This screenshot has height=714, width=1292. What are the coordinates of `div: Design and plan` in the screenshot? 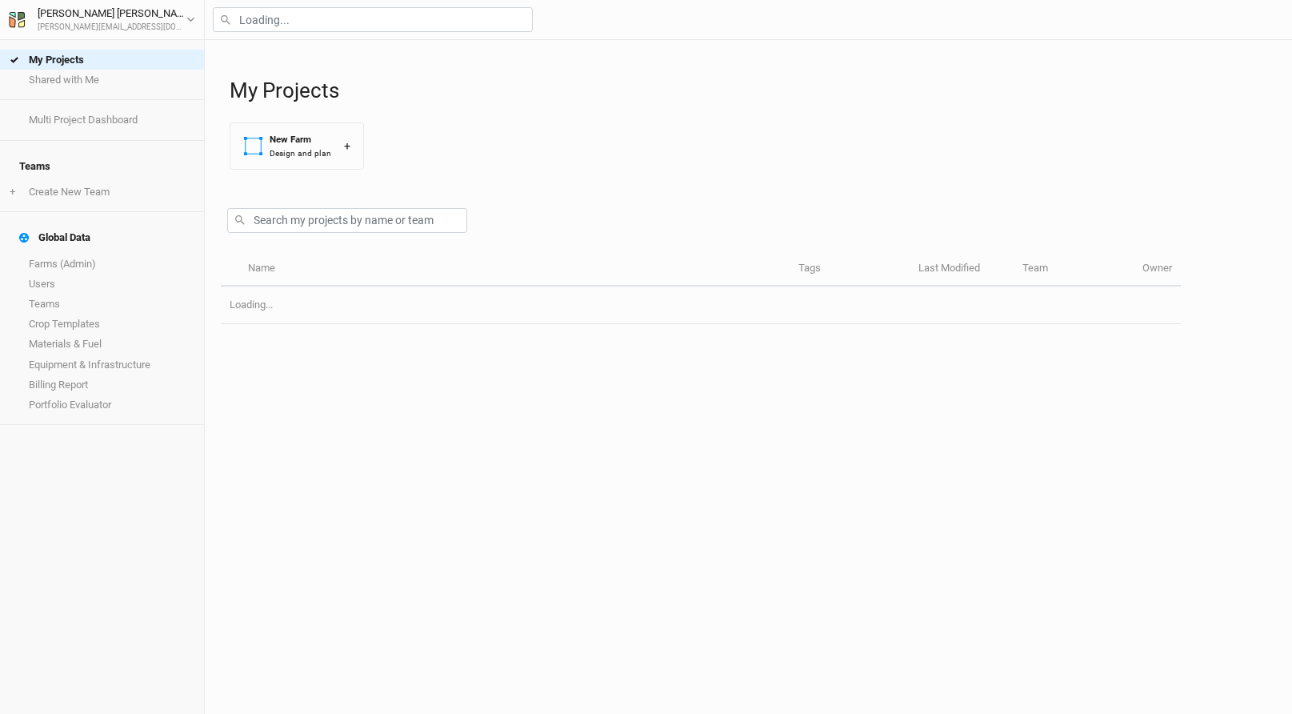 It's located at (300, 153).